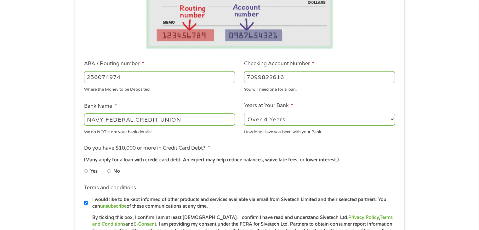 This screenshot has height=230, width=479. What do you see at coordinates (94, 171) in the screenshot?
I see `label: Yes` at bounding box center [94, 171].